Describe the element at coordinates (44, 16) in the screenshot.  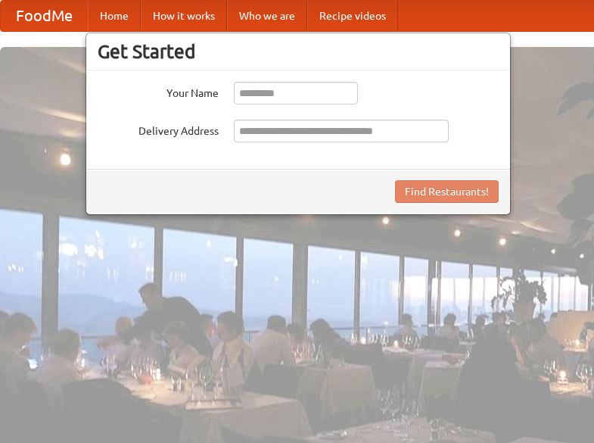
I see `a: FoodMe` at that location.